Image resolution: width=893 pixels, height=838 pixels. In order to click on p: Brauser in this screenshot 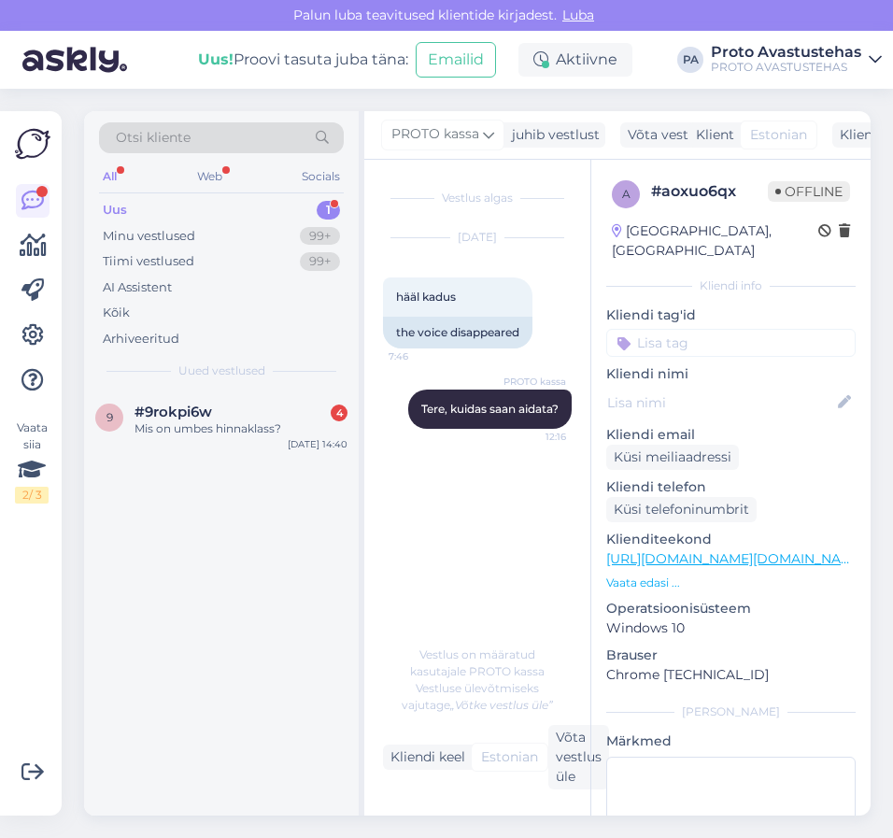, I will do `click(731, 655)`.